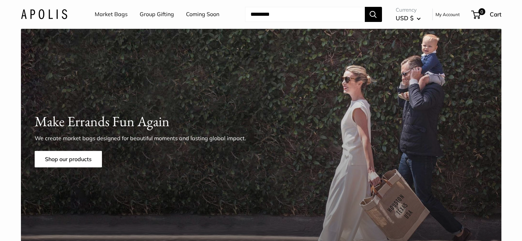  What do you see at coordinates (203, 14) in the screenshot?
I see `a: Coming Soon` at bounding box center [203, 14].